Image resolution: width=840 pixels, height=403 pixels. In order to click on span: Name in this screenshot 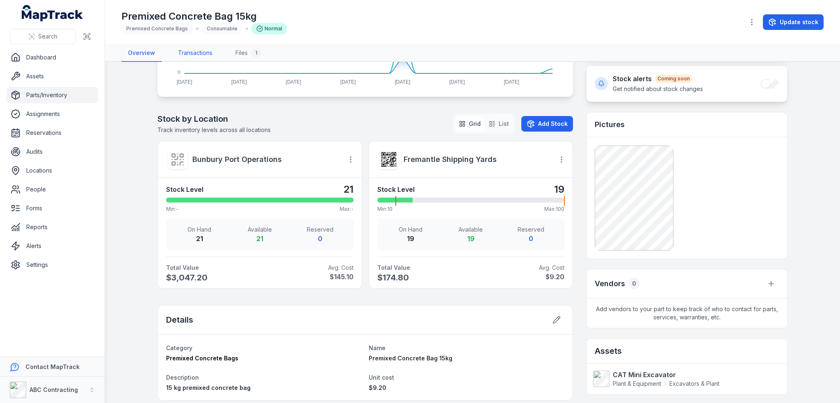, I will do `click(377, 348)`.